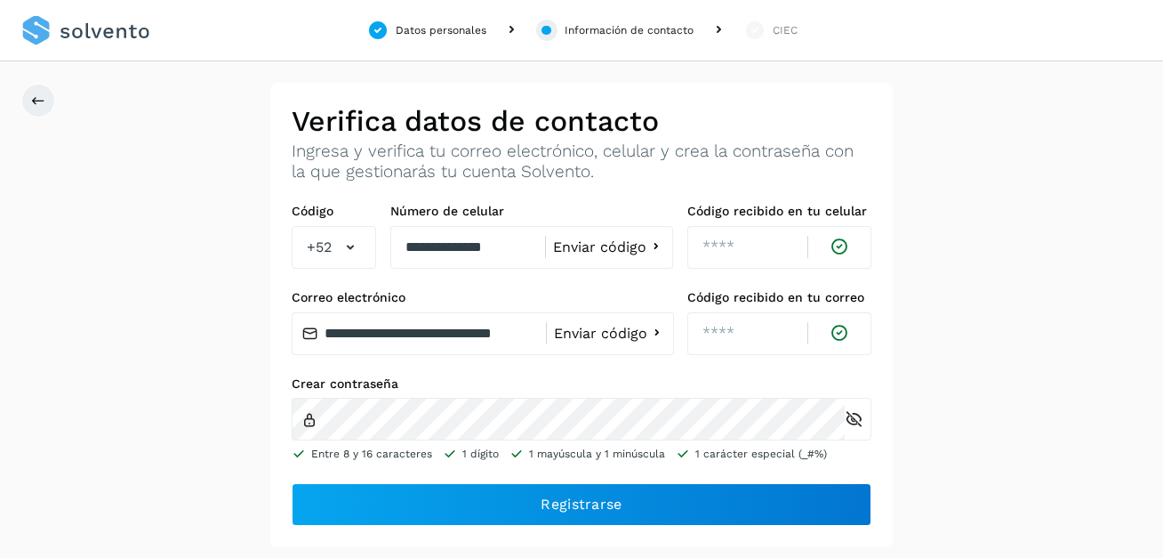 Image resolution: width=1163 pixels, height=558 pixels. Describe the element at coordinates (779, 211) in the screenshot. I see `label: Código recibido en tu celular` at that location.